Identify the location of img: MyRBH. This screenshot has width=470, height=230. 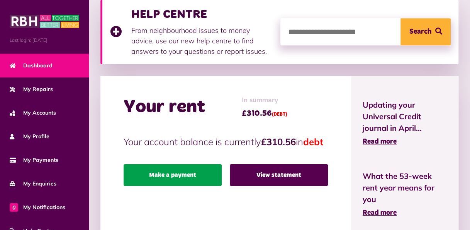
(44, 21).